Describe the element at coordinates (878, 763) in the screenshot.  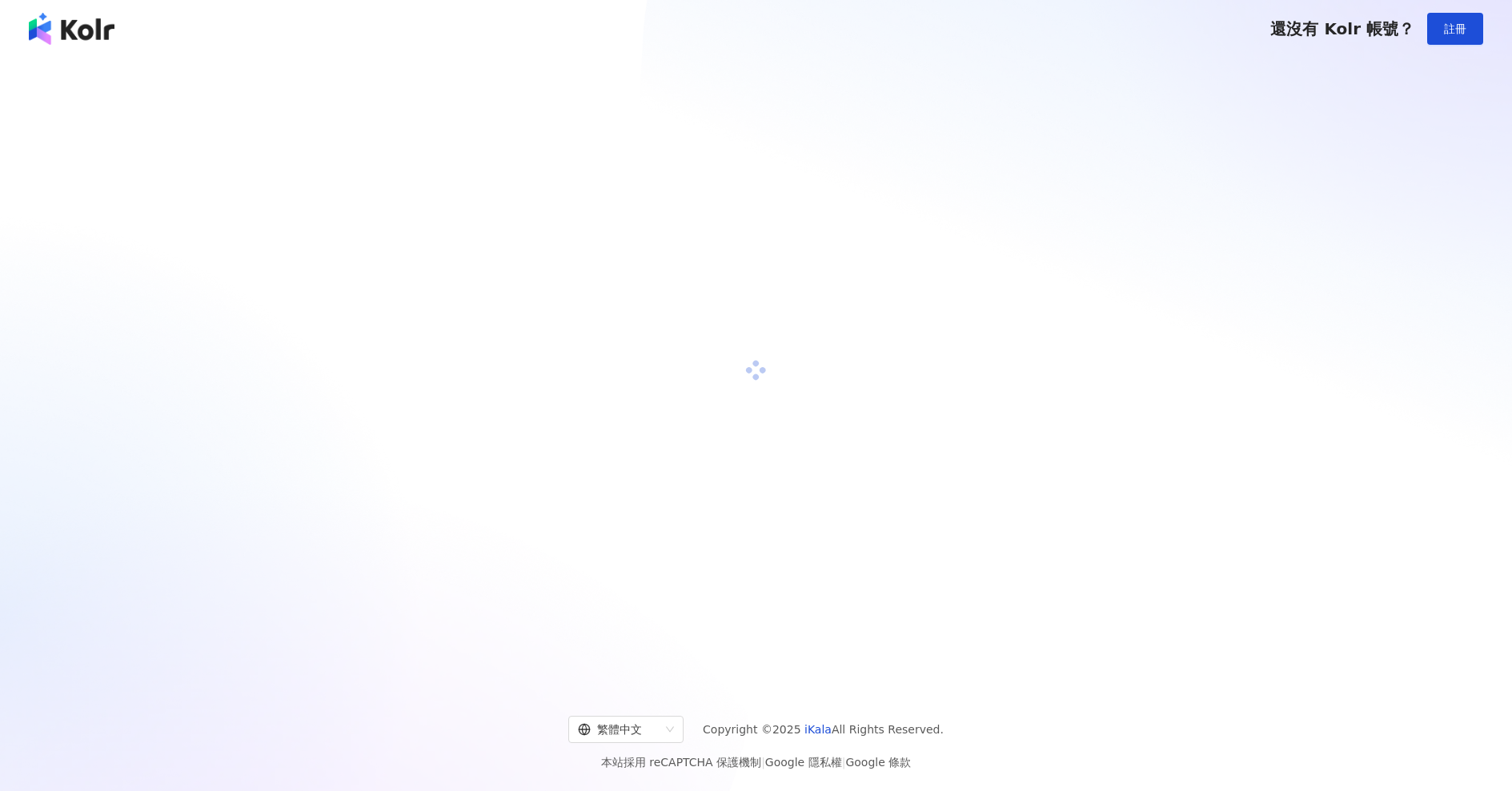
I see `a: Google 條款` at that location.